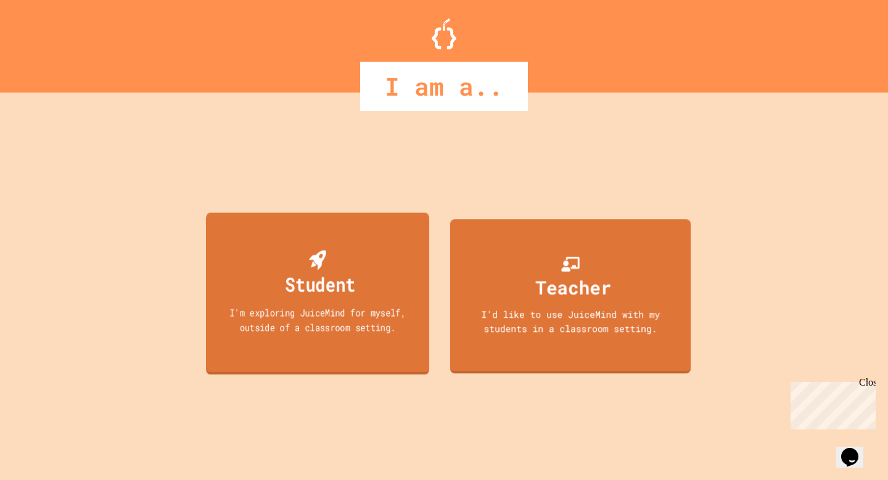  What do you see at coordinates (573, 287) in the screenshot?
I see `div: Teacher` at bounding box center [573, 287].